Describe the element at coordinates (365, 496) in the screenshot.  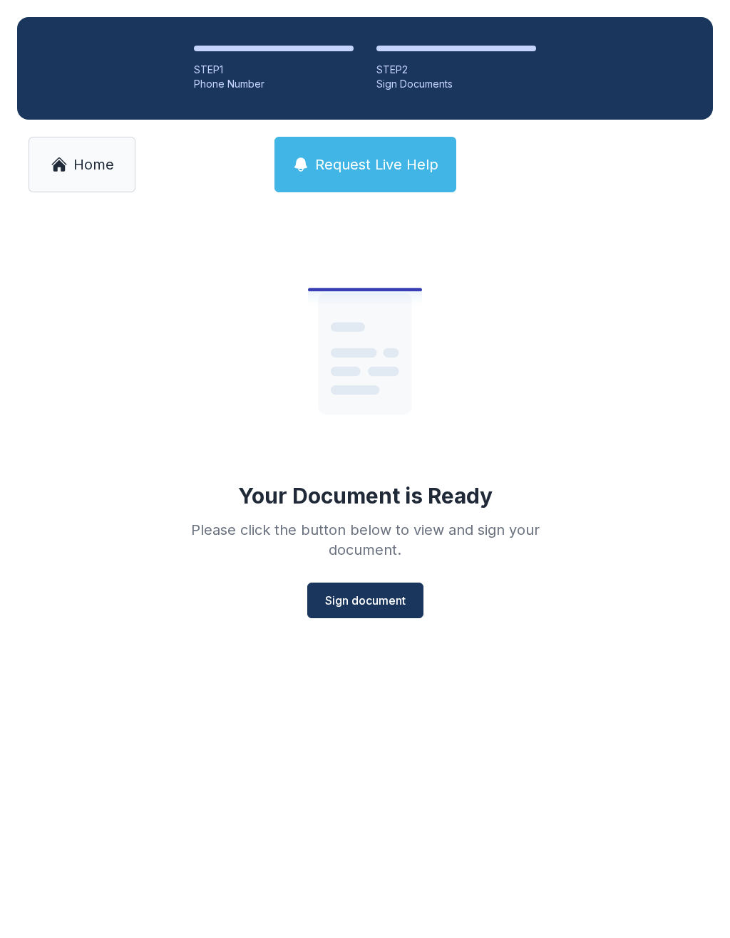
I see `div: Your Document is Ready` at that location.